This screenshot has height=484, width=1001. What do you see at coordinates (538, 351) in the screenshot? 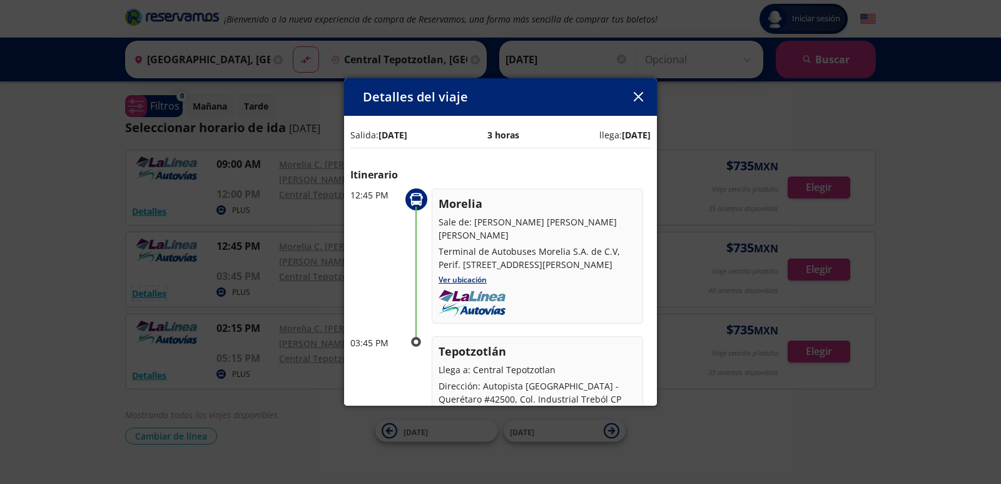
I see `p: Tepotzotlán` at bounding box center [538, 351].